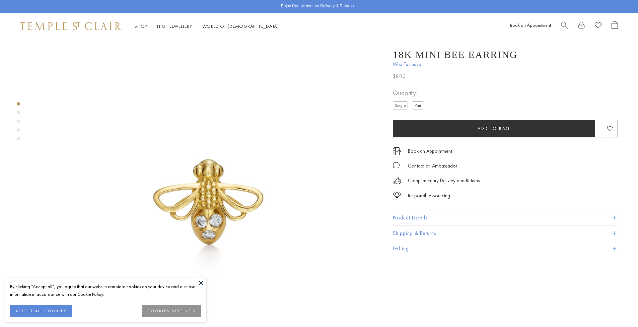 The image size is (638, 327). Describe the element at coordinates (505, 248) in the screenshot. I see `button: Gifting` at that location.